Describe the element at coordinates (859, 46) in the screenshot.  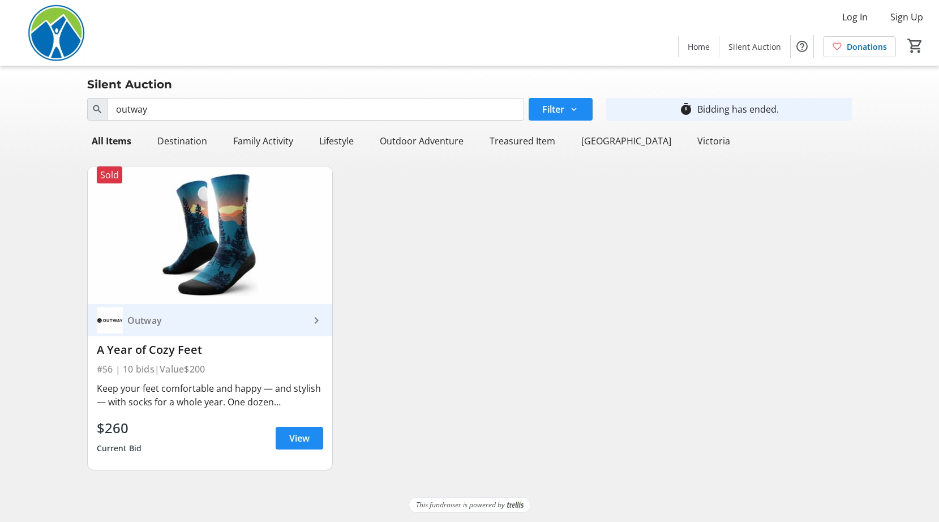
I see `a: Donations` at that location.